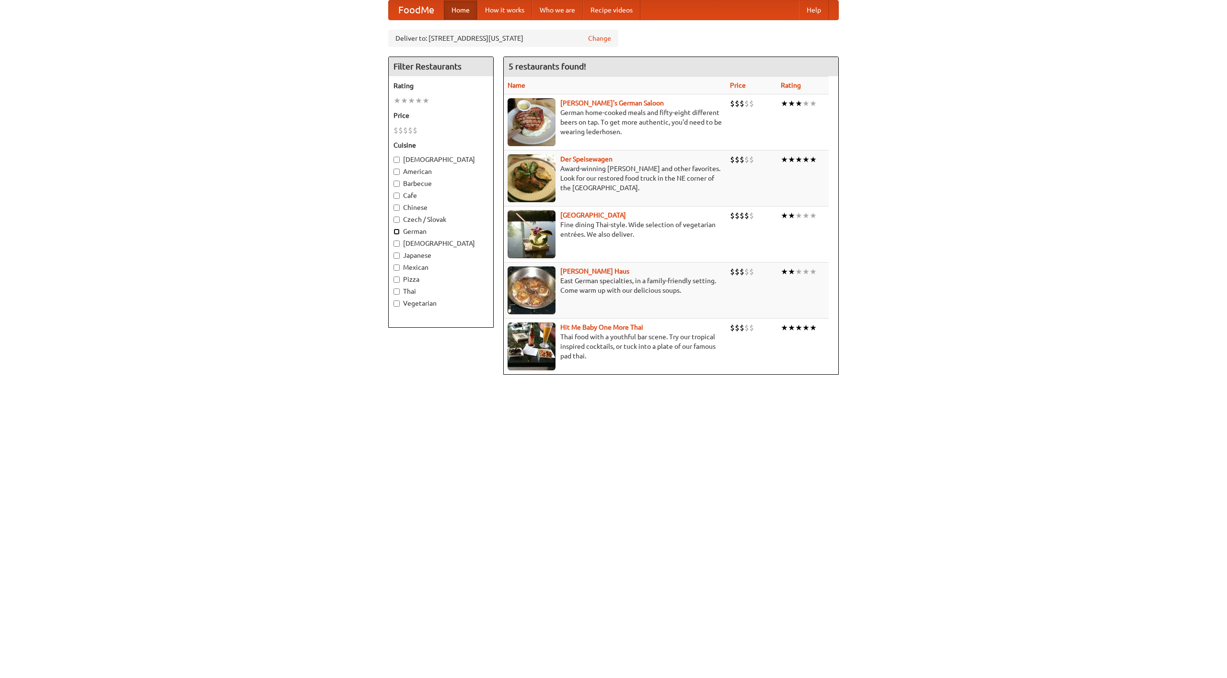  What do you see at coordinates (615, 230) in the screenshot?
I see `p: Fine dining Thai-style. Wide selection of vegetarian entrées. We also deliver.` at bounding box center [615, 230].